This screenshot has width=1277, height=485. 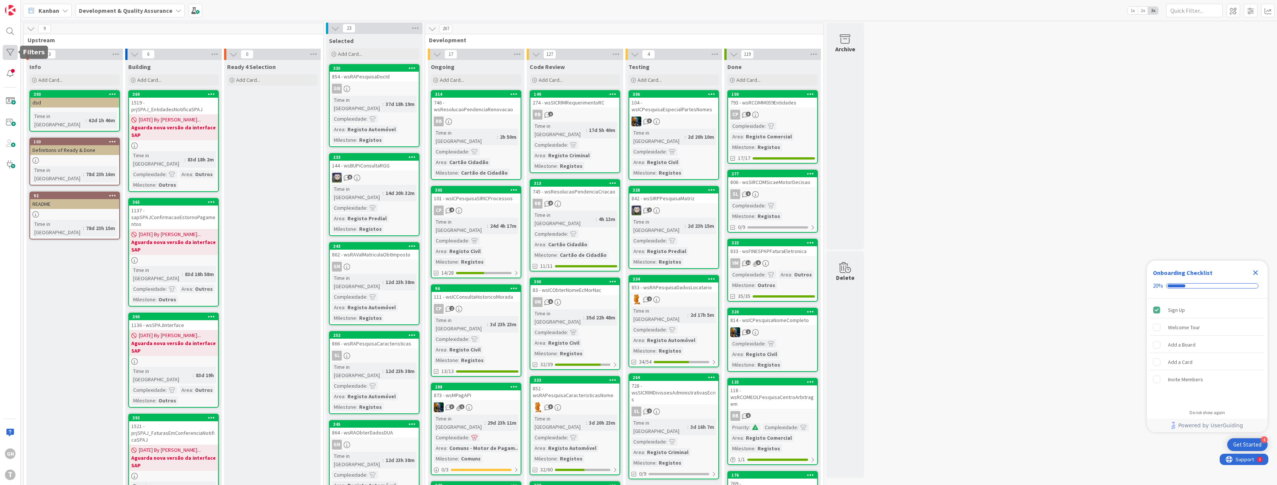 I want to click on div: 103Definitions of Ready & Done, so click(x=75, y=147).